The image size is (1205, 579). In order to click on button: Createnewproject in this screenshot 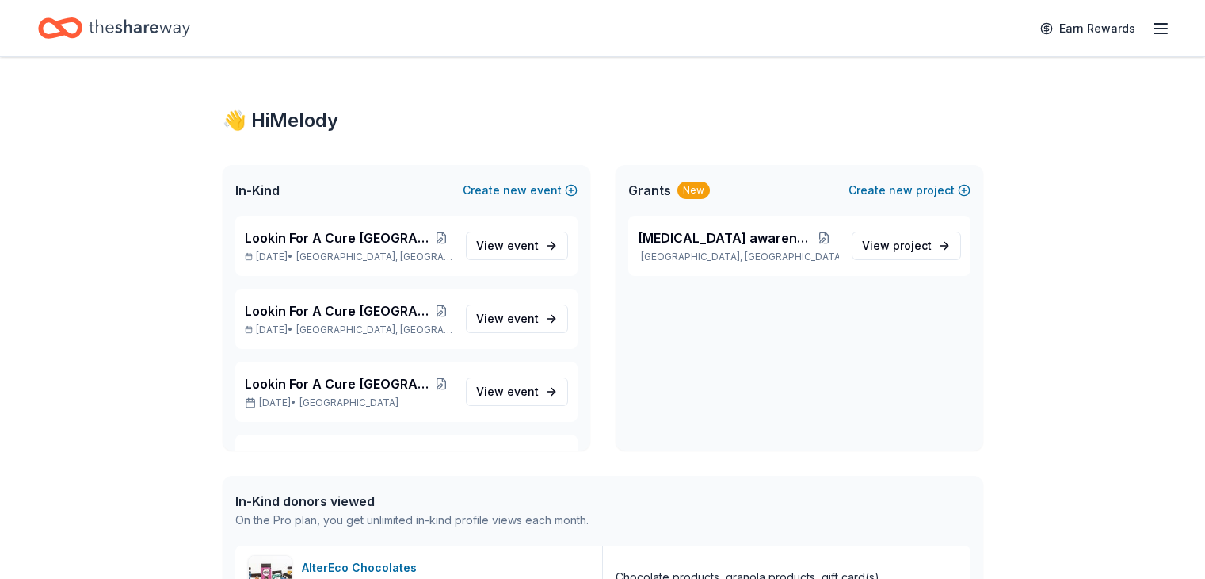, I will do `click(910, 190)`.